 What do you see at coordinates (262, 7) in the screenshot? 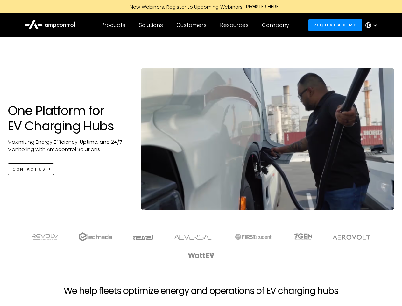
I see `div: REGISTER HERE` at bounding box center [262, 7].